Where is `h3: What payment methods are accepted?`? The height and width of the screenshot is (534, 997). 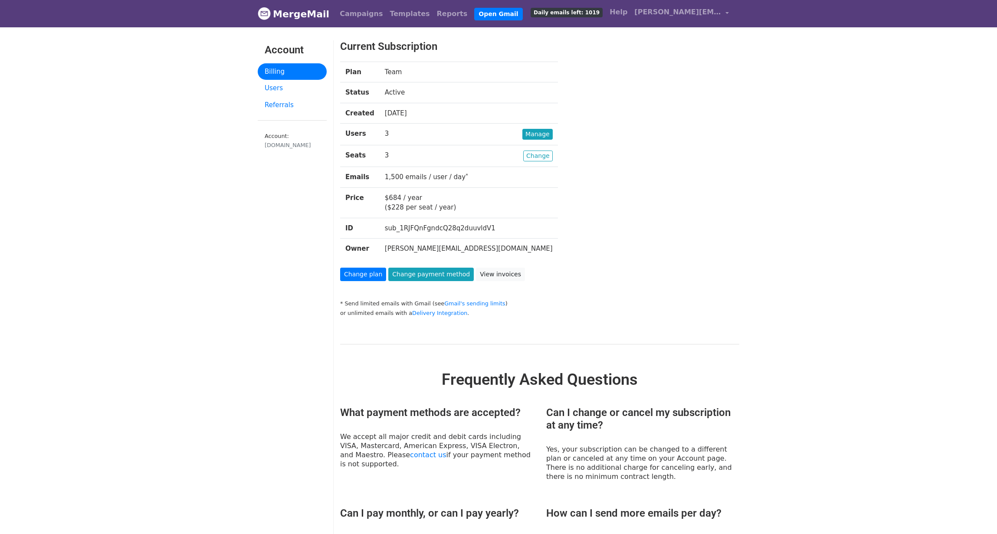
h3: What payment methods are accepted? is located at coordinates (436, 412).